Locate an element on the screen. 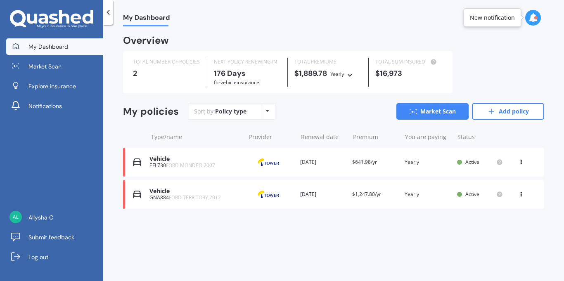 The height and width of the screenshot is (281, 564). div: Type/name is located at coordinates (196, 137).